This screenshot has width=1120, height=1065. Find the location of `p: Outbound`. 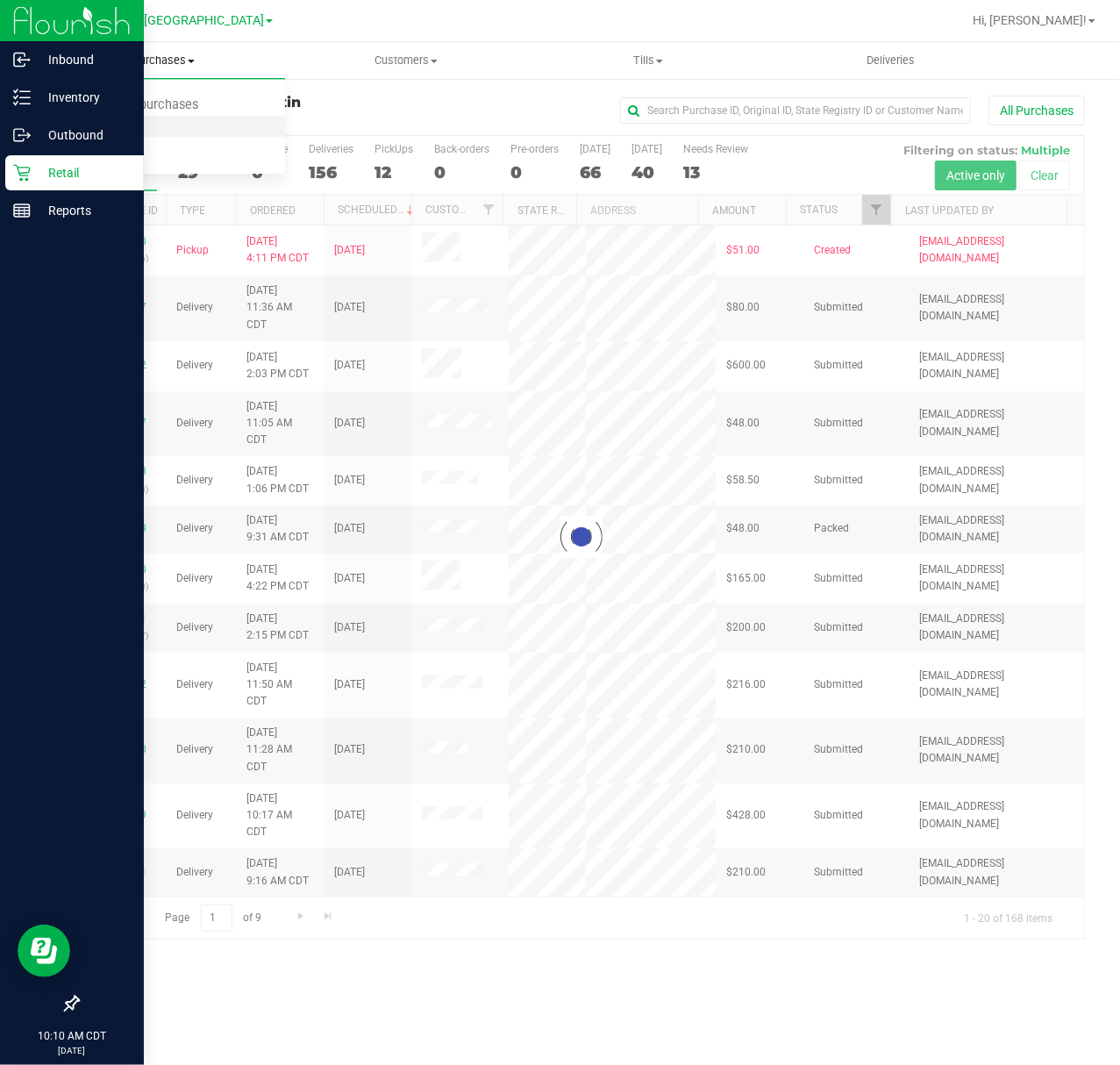

p: Outbound is located at coordinates (84, 135).